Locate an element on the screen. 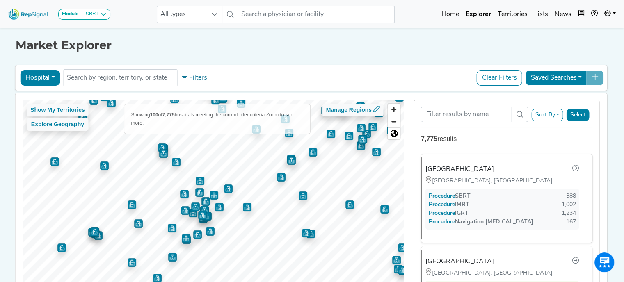 The height and width of the screenshot is (282, 624). button: Reset bearing to north is located at coordinates (394, 133).